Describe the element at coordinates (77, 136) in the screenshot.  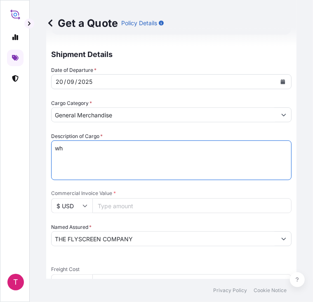
I see `label: Description of Cargo` at that location.